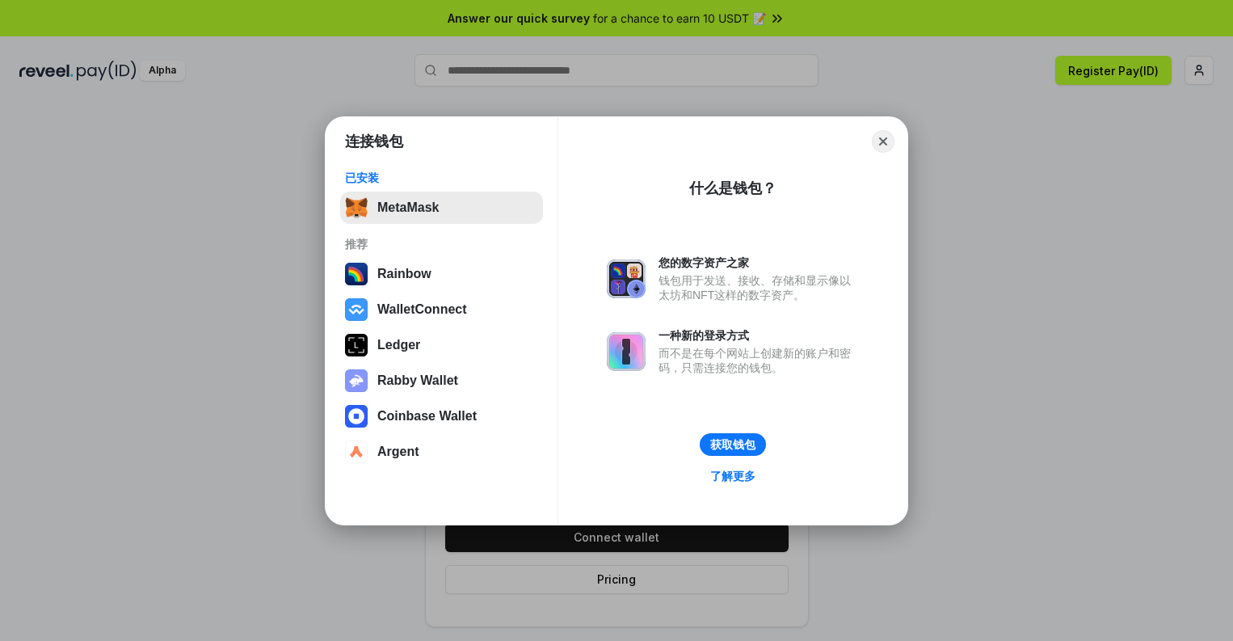 This screenshot has width=1233, height=641. I want to click on button: Rainbow, so click(441, 274).